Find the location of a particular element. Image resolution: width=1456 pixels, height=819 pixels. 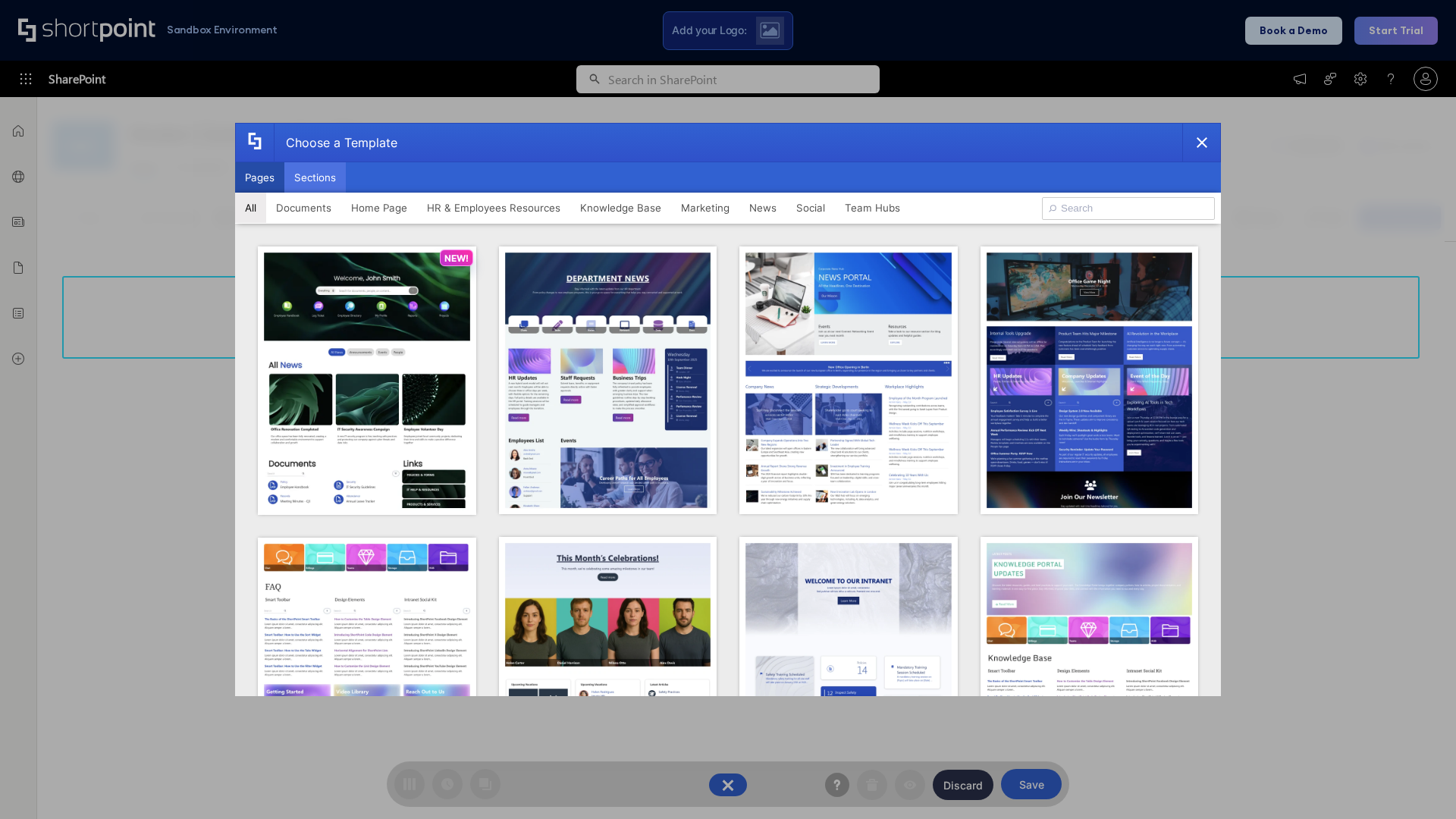

p: NEW! is located at coordinates (456, 258).